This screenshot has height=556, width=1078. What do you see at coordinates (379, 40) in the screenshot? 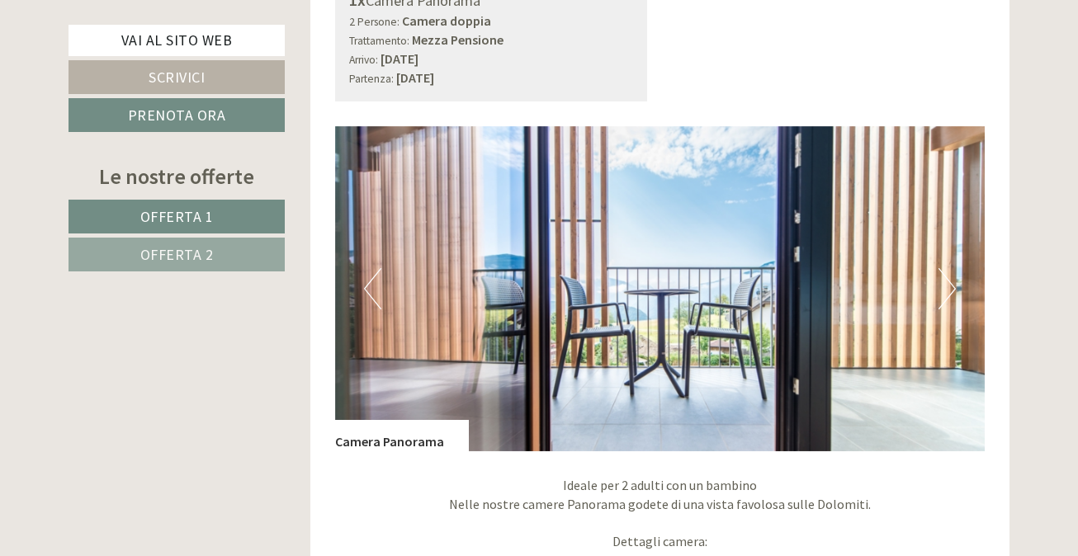
I see `small: Trattamento:` at bounding box center [379, 40].